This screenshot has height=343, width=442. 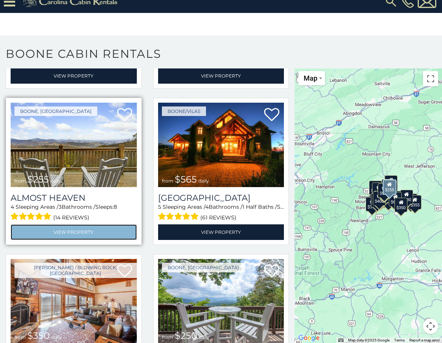 What do you see at coordinates (425, 340) in the screenshot?
I see `a: Report a map error` at bounding box center [425, 340].